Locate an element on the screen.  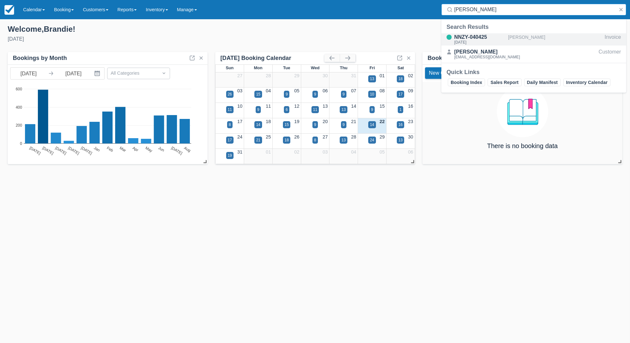
a: 09 is located at coordinates (410, 91).